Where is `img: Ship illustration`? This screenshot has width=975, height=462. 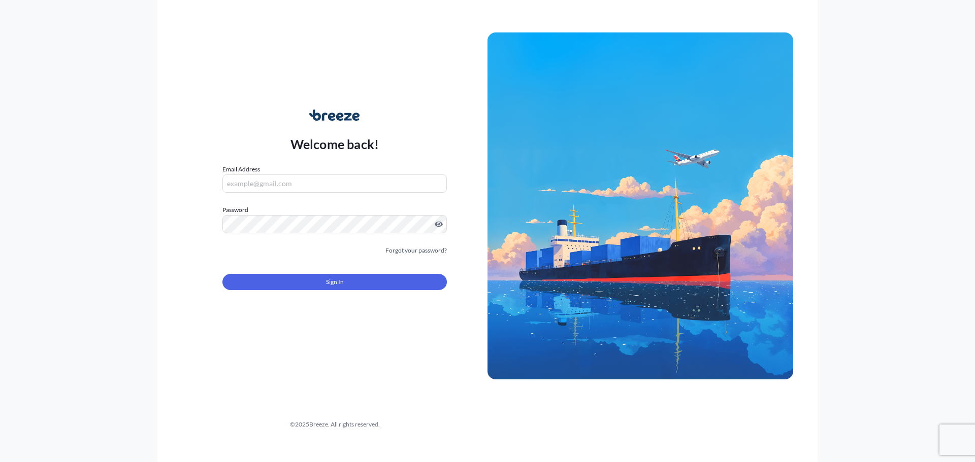 img: Ship illustration is located at coordinates (640, 206).